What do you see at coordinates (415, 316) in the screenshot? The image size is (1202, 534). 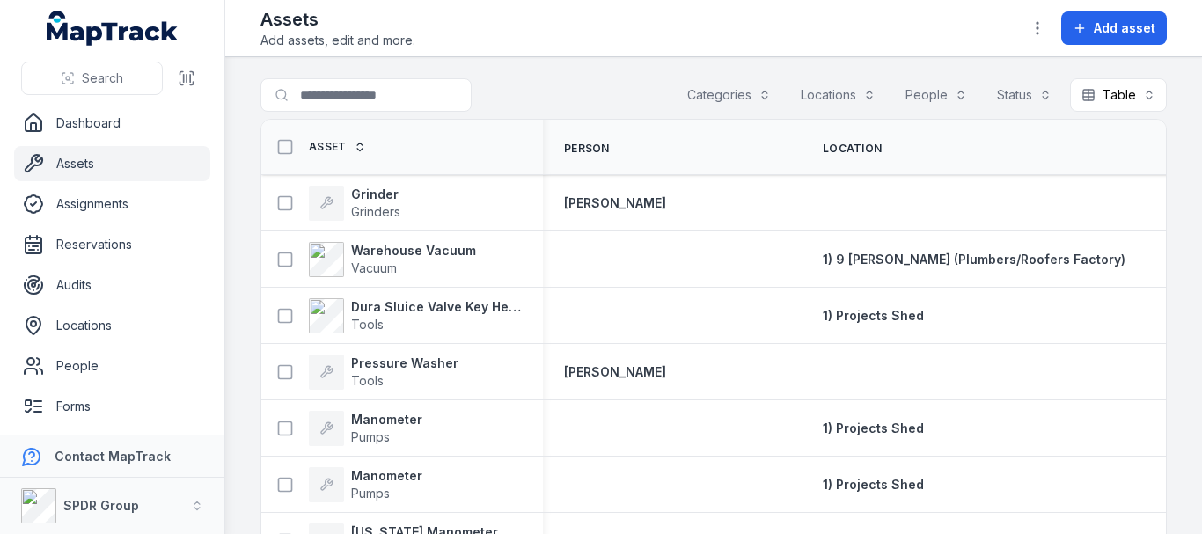 I see `a: Dura Sluice Valve Key Heavy Duty 50mm-600mmTools` at bounding box center [415, 316].